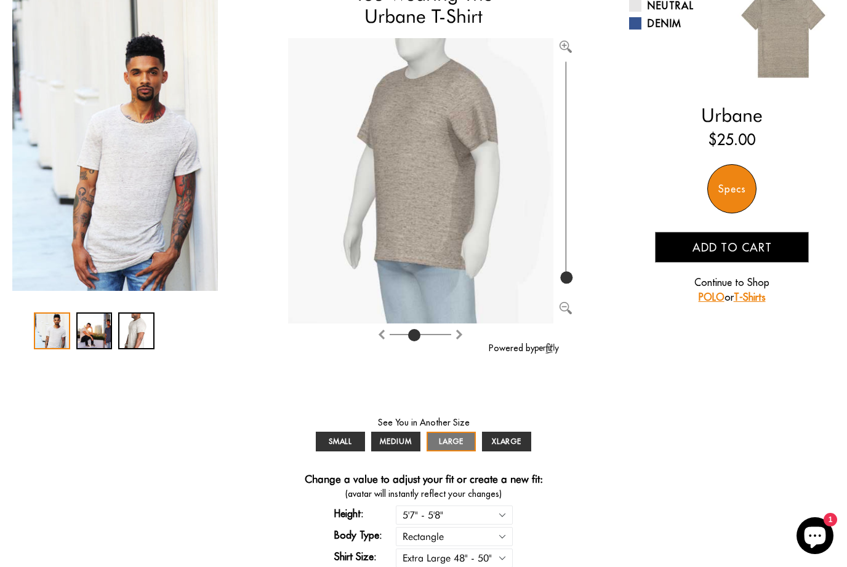 Image resolution: width=847 pixels, height=567 pixels. I want to click on a: POLO, so click(711, 297).